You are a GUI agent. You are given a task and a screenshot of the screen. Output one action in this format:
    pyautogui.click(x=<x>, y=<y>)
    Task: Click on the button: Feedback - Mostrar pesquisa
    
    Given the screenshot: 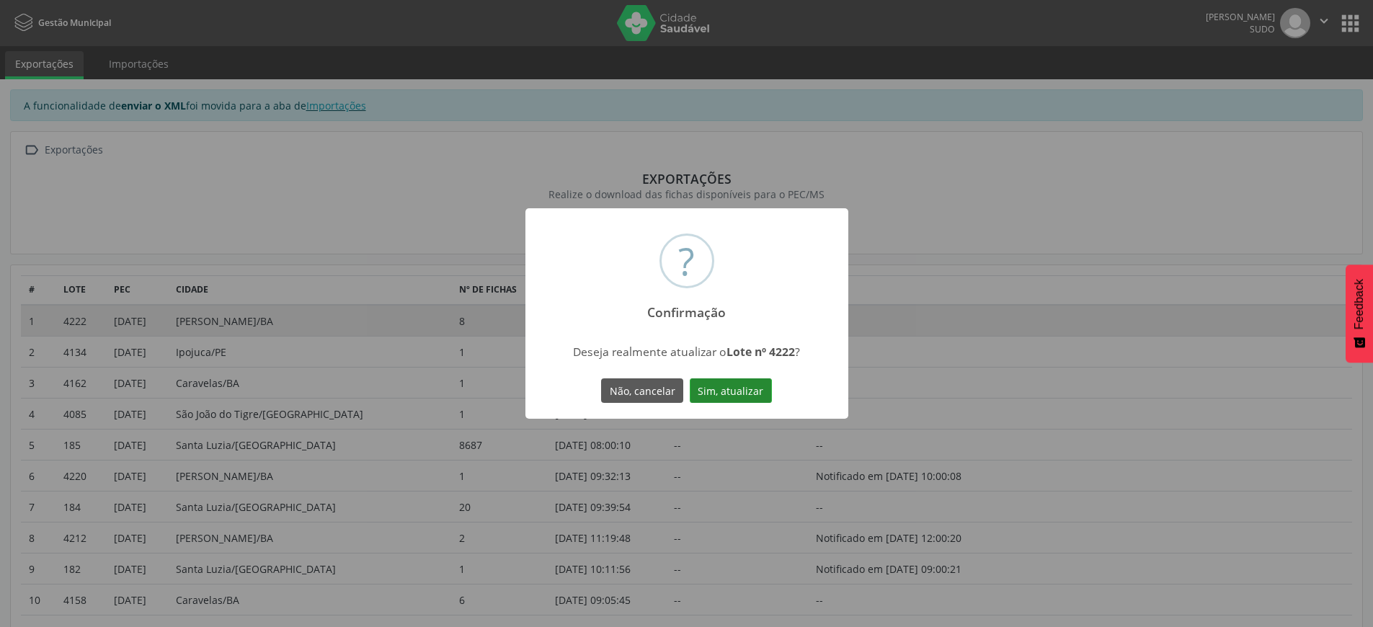 What is the action you would take?
    pyautogui.click(x=1359, y=313)
    